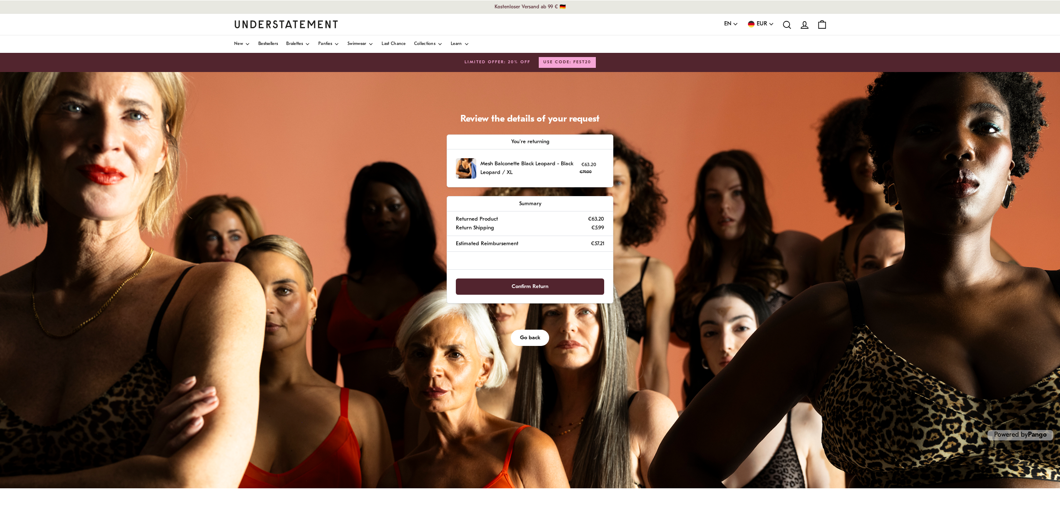 The width and height of the screenshot is (1060, 532). Describe the element at coordinates (474, 228) in the screenshot. I see `p: Return Shipping` at that location.